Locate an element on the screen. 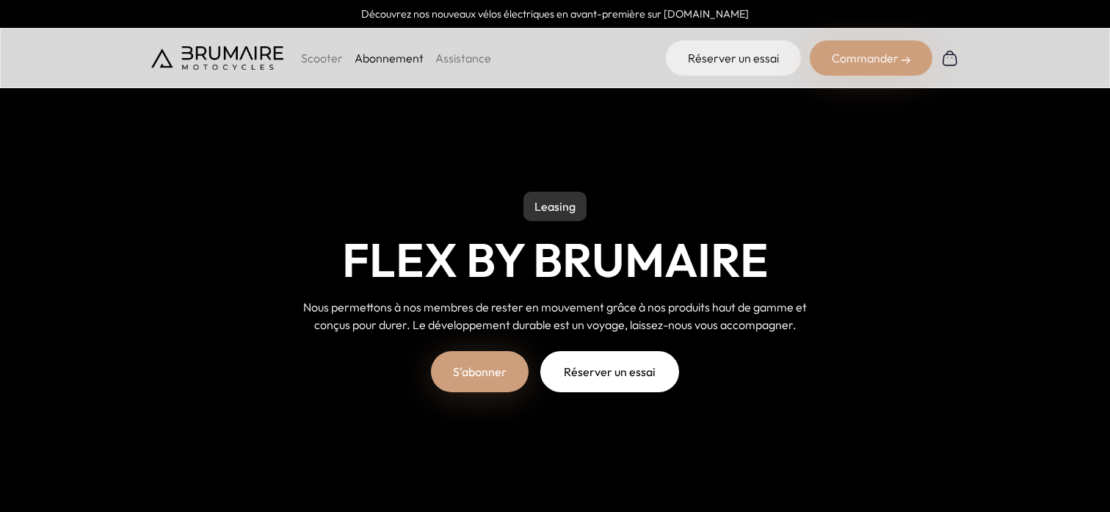 The width and height of the screenshot is (1110, 512). a: S'abonner is located at coordinates (479, 371).